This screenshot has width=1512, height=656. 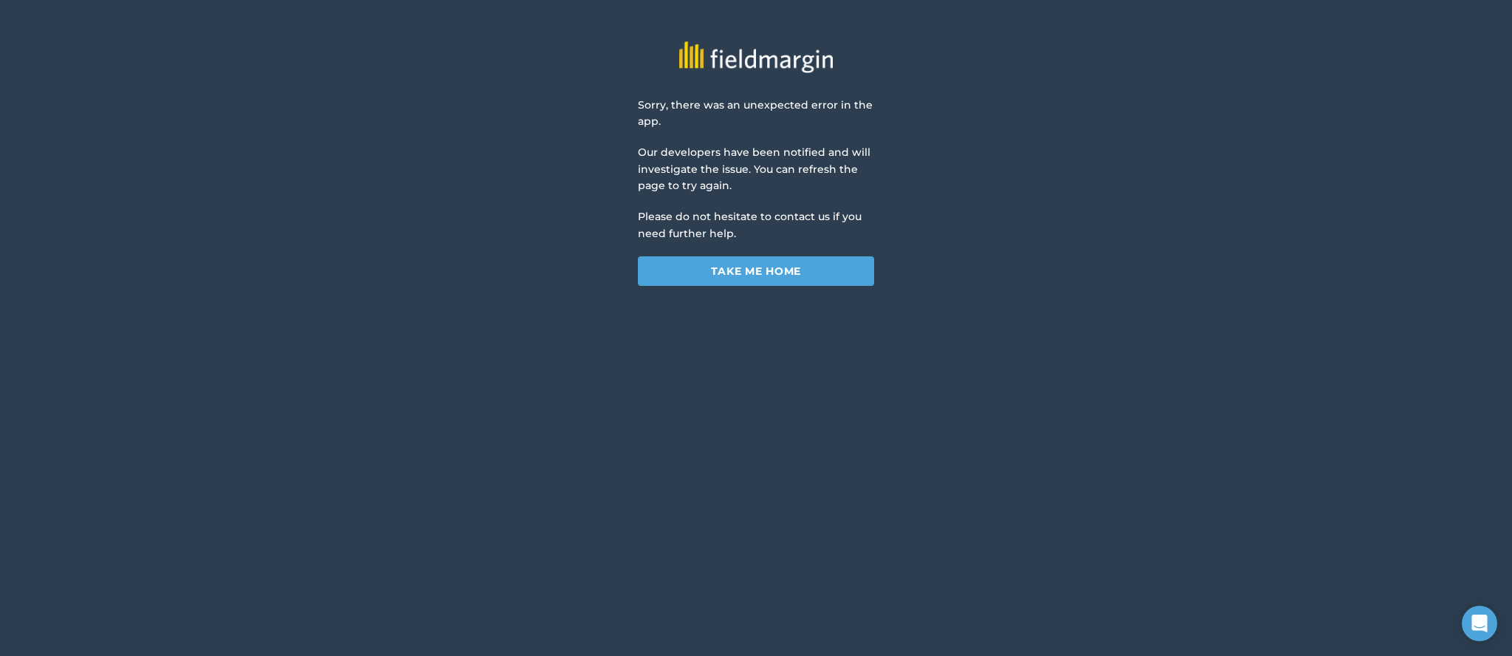 What do you see at coordinates (1480, 623) in the screenshot?
I see `div: Open Intercom Messenger` at bounding box center [1480, 623].